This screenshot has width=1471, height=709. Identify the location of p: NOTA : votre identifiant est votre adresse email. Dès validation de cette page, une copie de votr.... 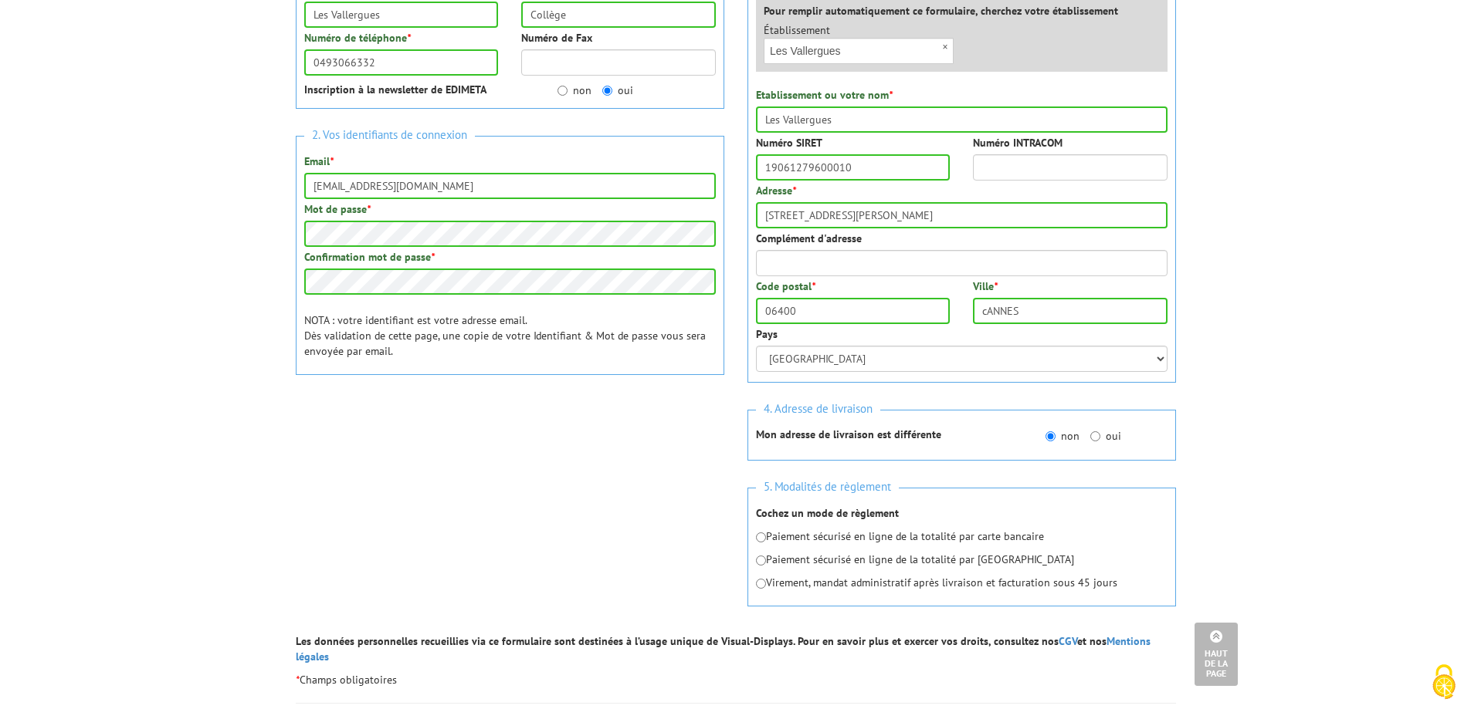
(510, 336).